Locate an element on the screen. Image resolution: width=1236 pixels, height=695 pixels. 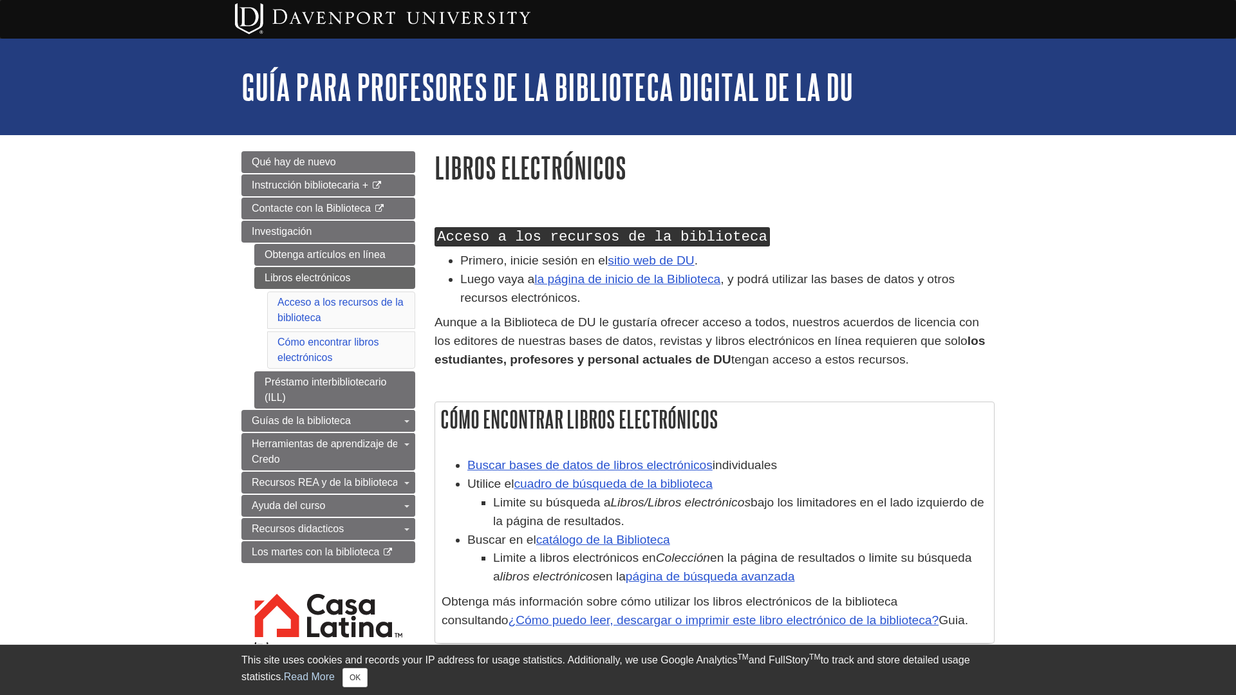
span: Guías de la biblioteca is located at coordinates (301, 420).